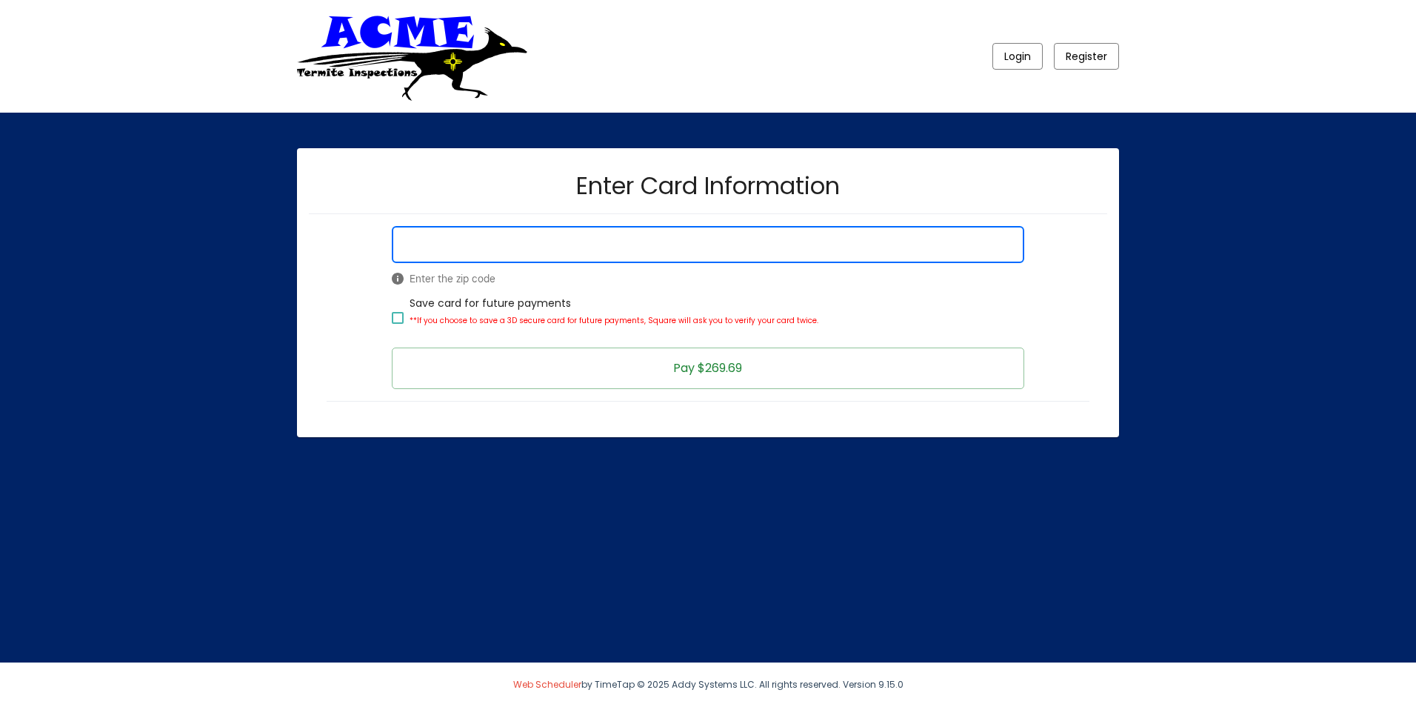  I want to click on span: Enter the zip code, so click(707, 279).